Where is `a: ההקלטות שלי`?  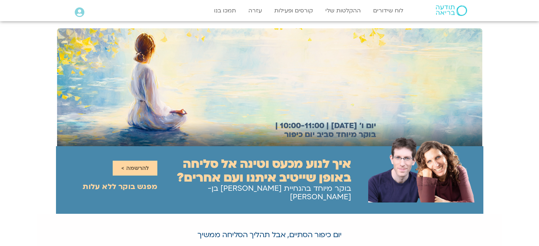 a: ההקלטות שלי is located at coordinates (343, 11).